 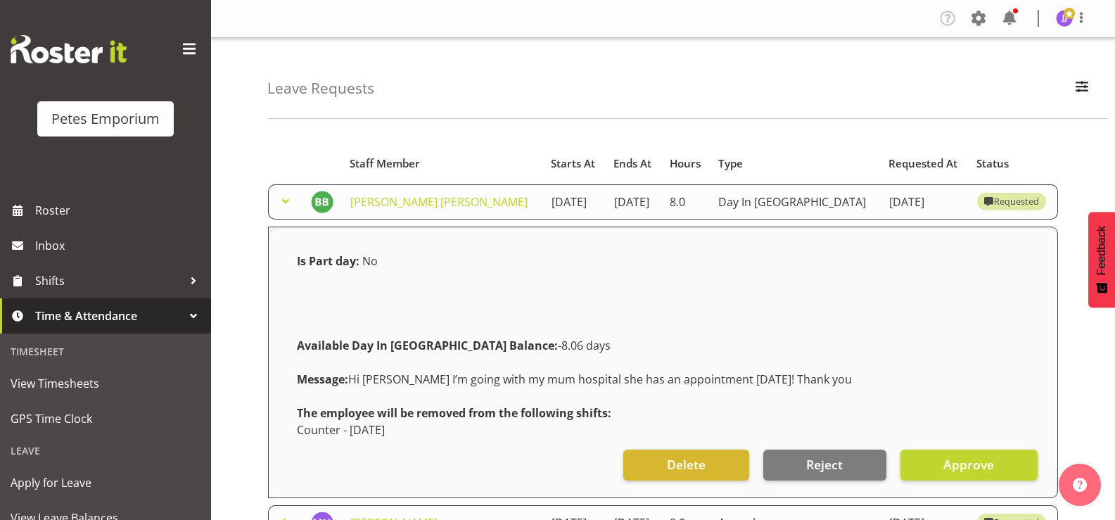 I want to click on span: Time & Attendance, so click(x=109, y=316).